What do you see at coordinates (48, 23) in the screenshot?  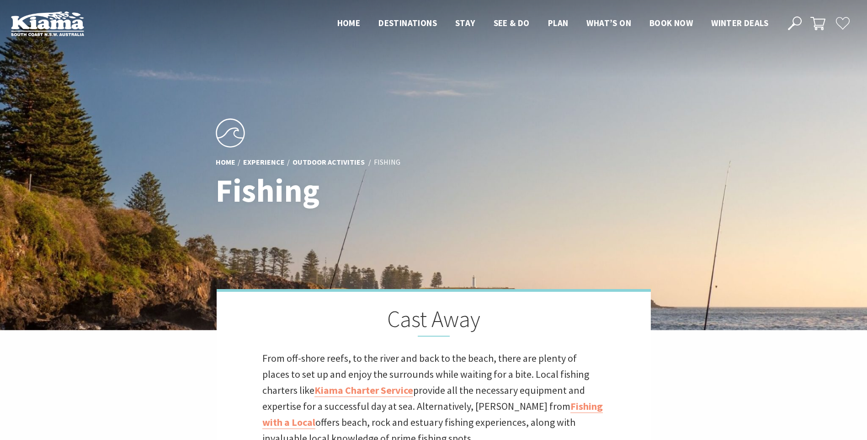 I see `img: Kiama Logo` at bounding box center [48, 23].